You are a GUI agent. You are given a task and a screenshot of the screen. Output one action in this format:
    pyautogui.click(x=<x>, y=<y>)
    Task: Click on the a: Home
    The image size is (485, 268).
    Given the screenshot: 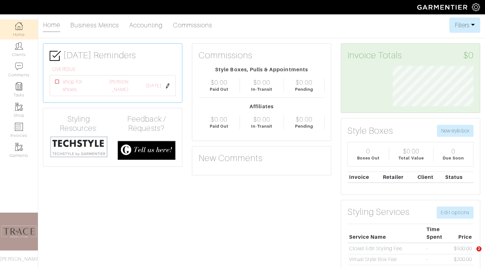 What is the action you would take?
    pyautogui.click(x=52, y=25)
    